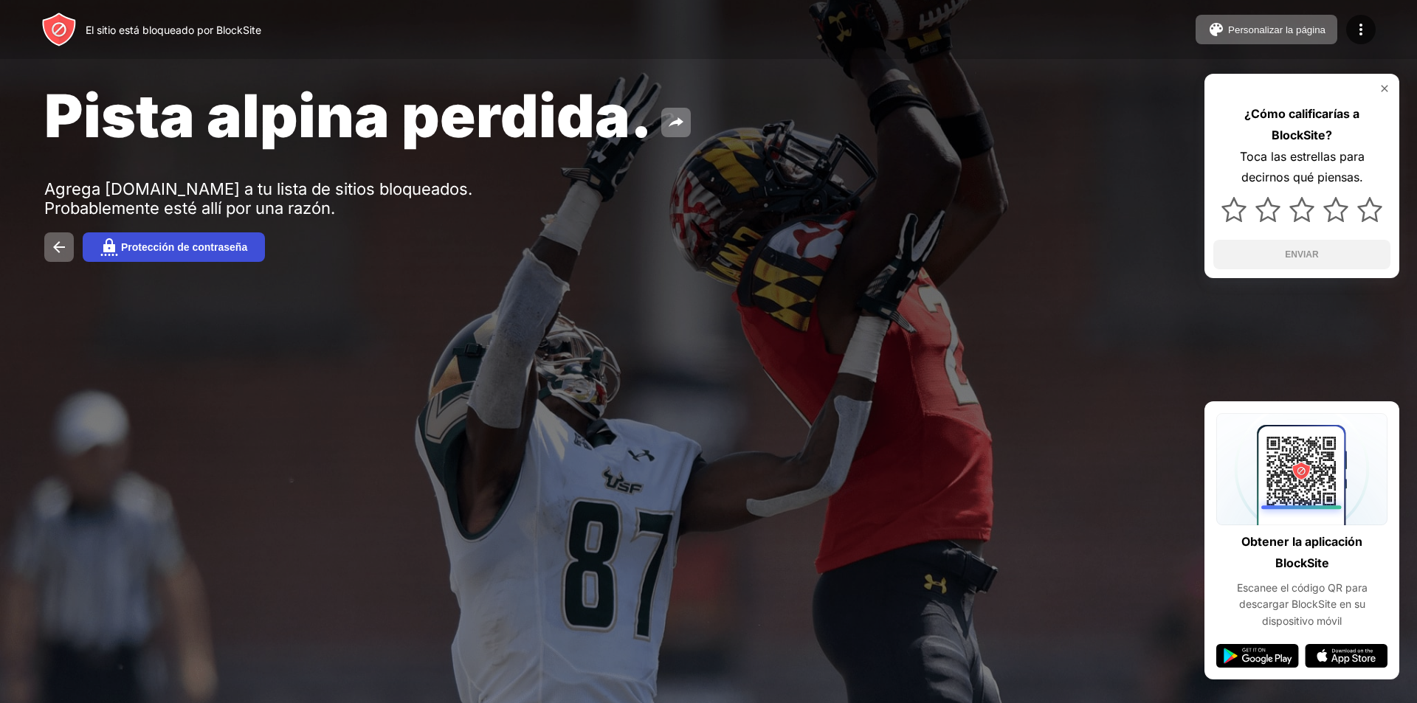 This screenshot has width=1417, height=703. What do you see at coordinates (59, 30) in the screenshot?
I see `img: header-logo.svg` at bounding box center [59, 30].